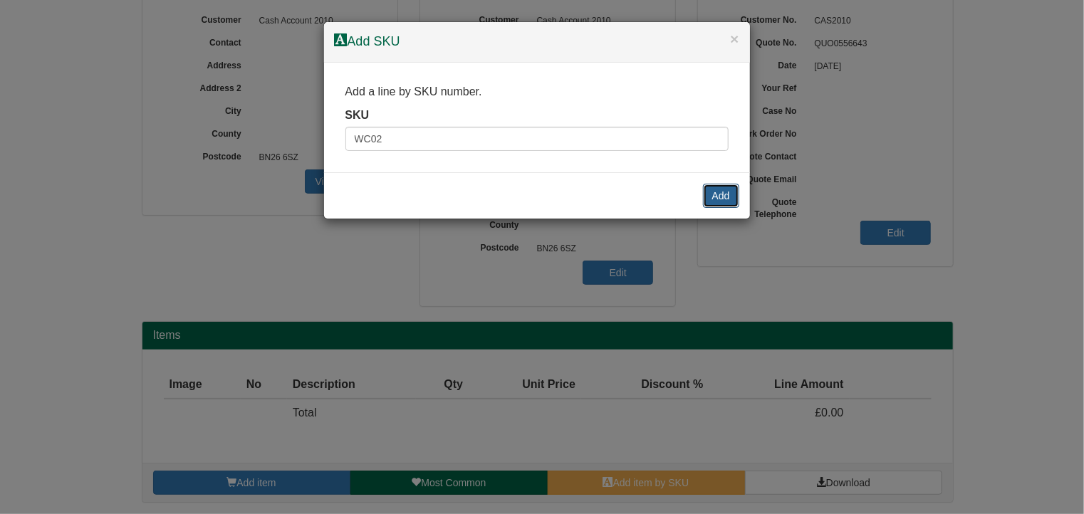 Image resolution: width=1084 pixels, height=514 pixels. I want to click on h4: Add SKU, so click(537, 42).